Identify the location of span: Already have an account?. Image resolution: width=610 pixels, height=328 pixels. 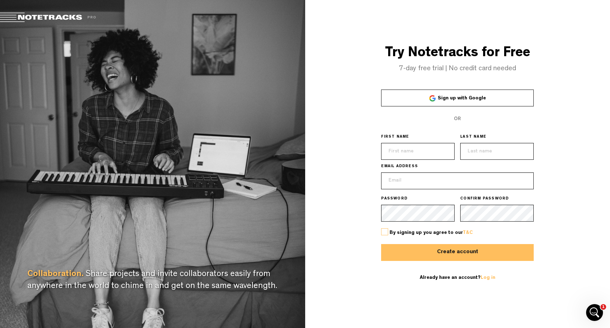
(457, 278).